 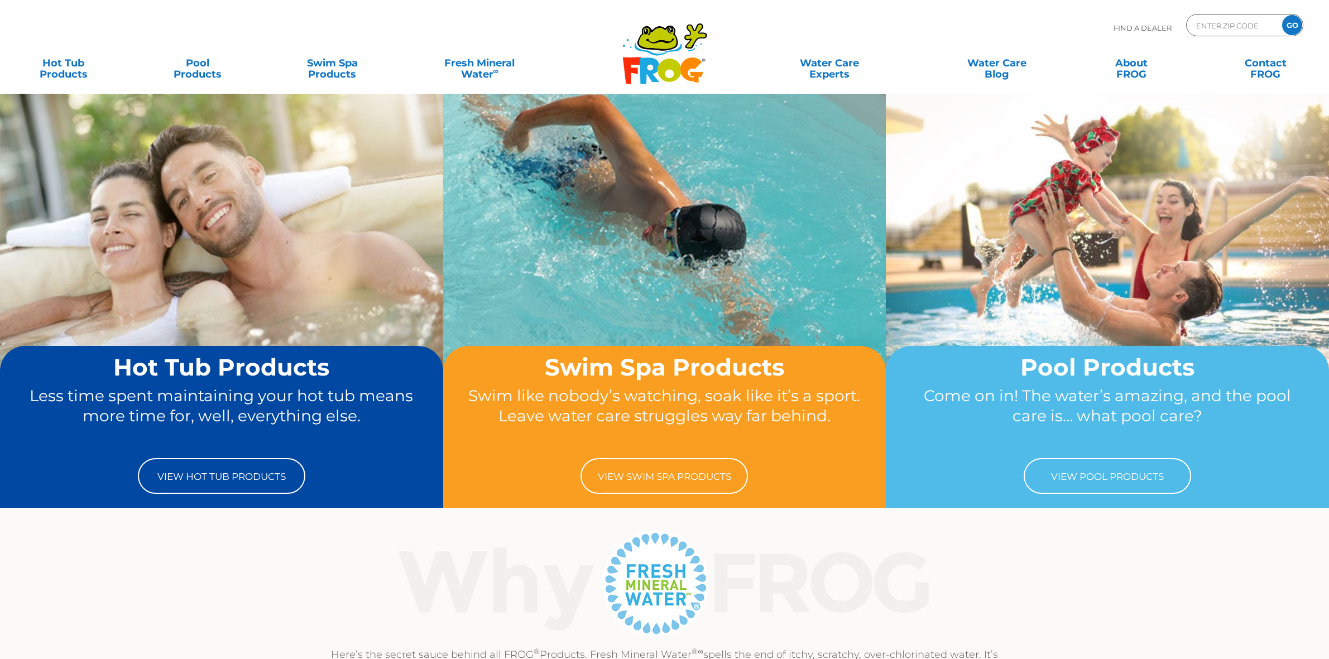 I want to click on h2: Hot Tub Products, so click(x=222, y=367).